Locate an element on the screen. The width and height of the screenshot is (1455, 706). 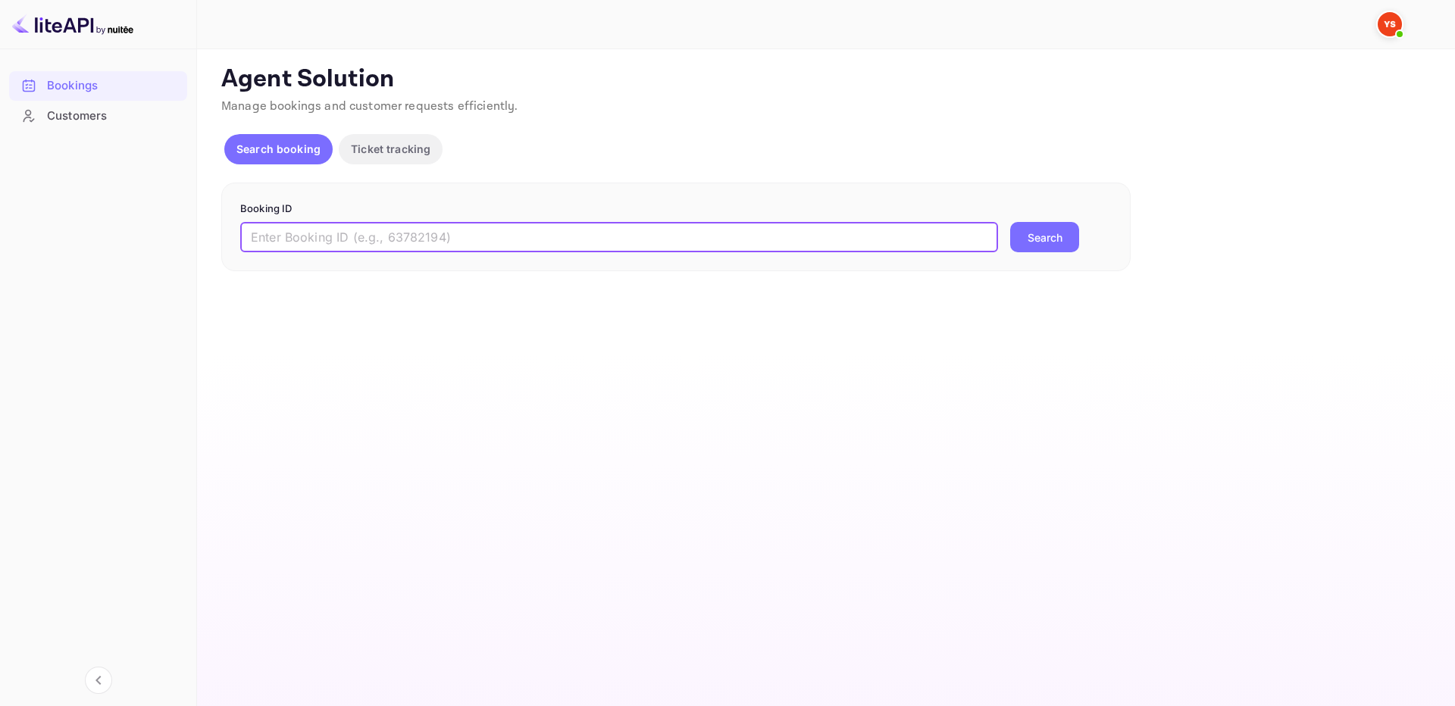
button: Collapse navigation is located at coordinates (98, 680).